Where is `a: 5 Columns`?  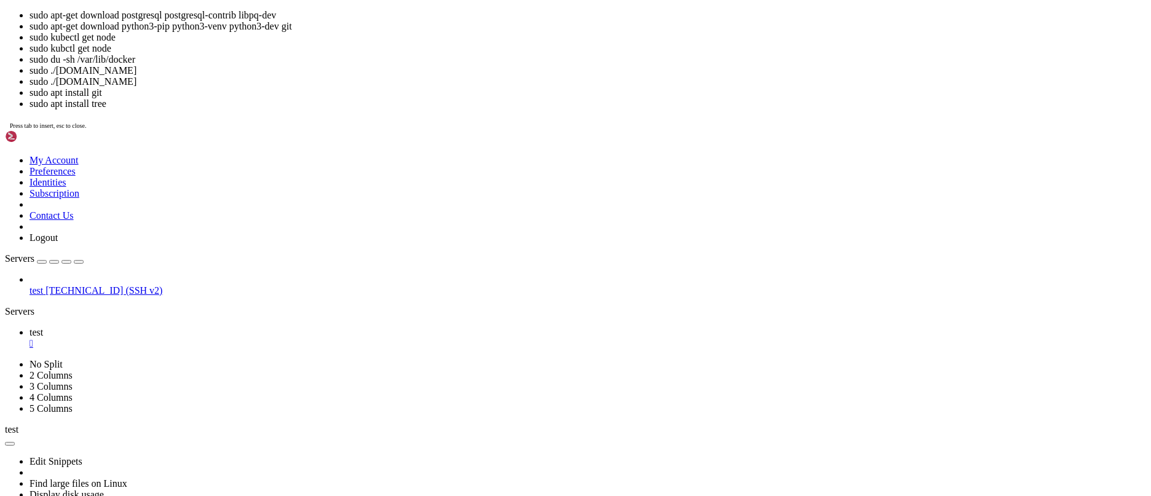 a: 5 Columns is located at coordinates (51, 408).